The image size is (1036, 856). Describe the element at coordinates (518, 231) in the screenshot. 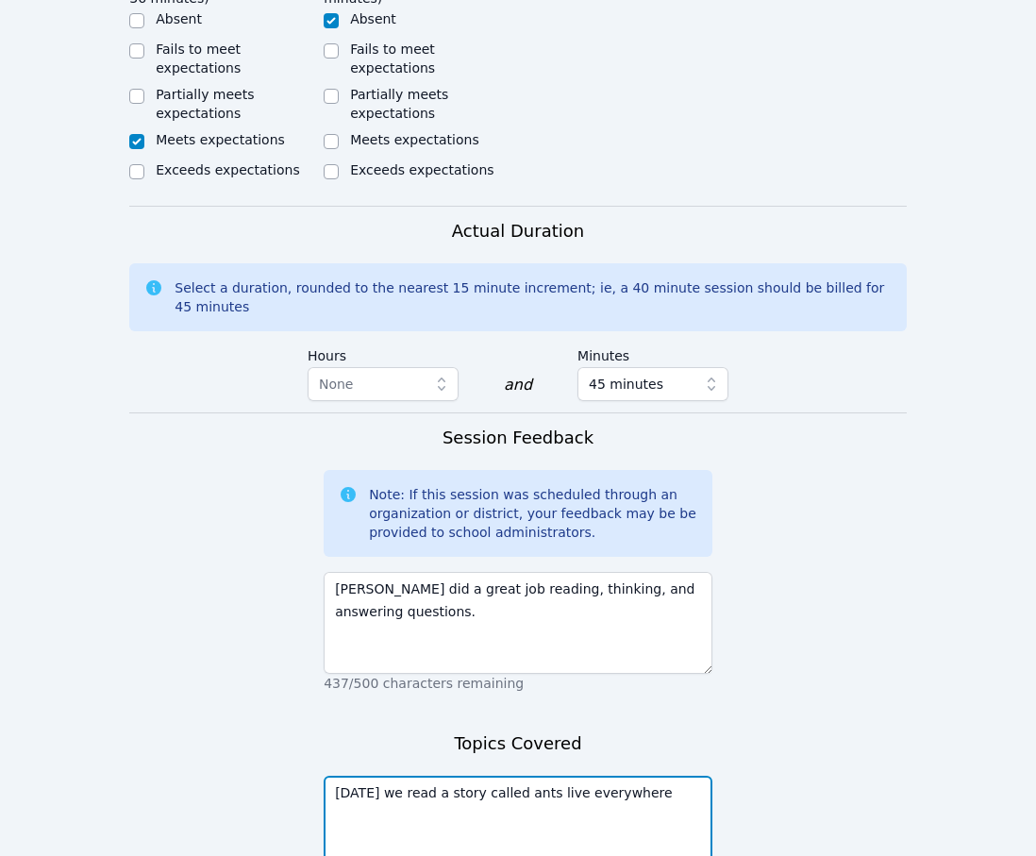

I see `h3: Actual Duration` at that location.